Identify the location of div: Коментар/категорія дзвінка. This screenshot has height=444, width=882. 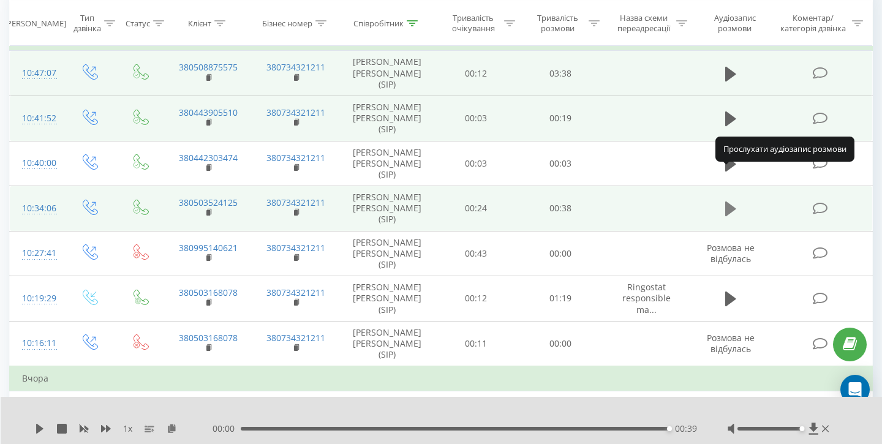
(813, 23).